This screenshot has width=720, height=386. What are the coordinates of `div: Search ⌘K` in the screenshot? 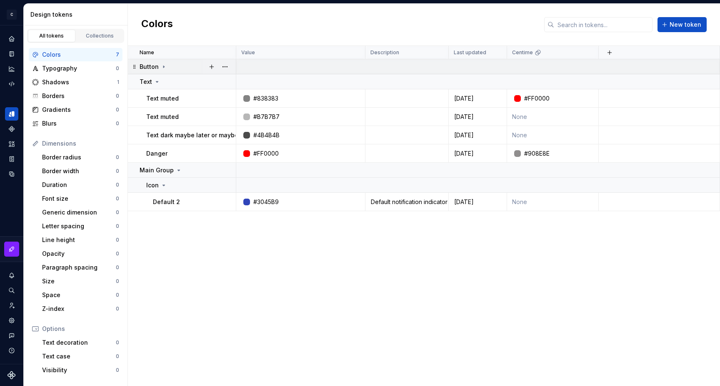 It's located at (12, 290).